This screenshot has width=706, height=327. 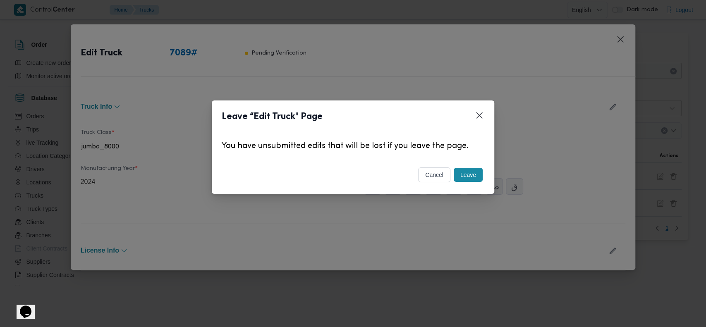 I want to click on header: Leave “Edit Truck" Page, so click(x=362, y=117).